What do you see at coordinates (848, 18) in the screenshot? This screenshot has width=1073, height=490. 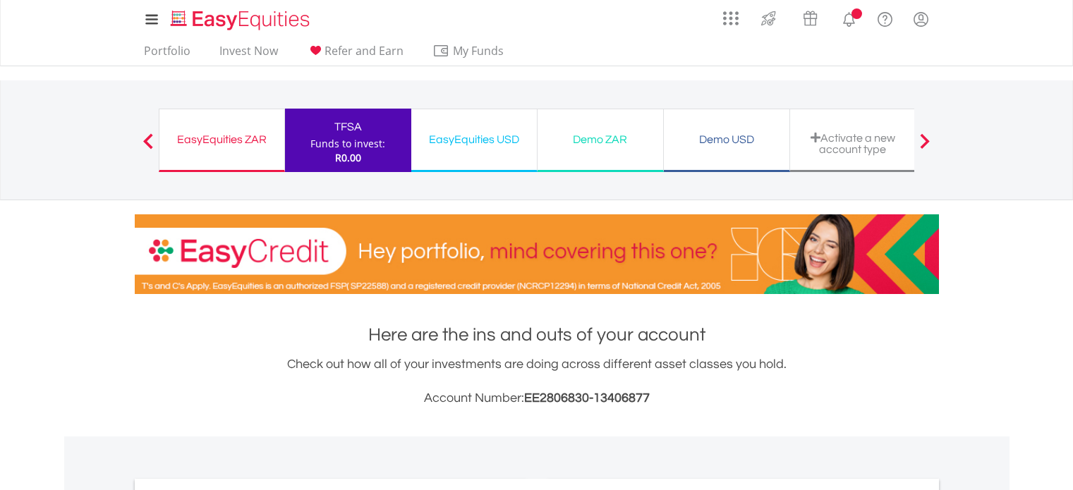 I see `a: Notifications` at bounding box center [848, 18].